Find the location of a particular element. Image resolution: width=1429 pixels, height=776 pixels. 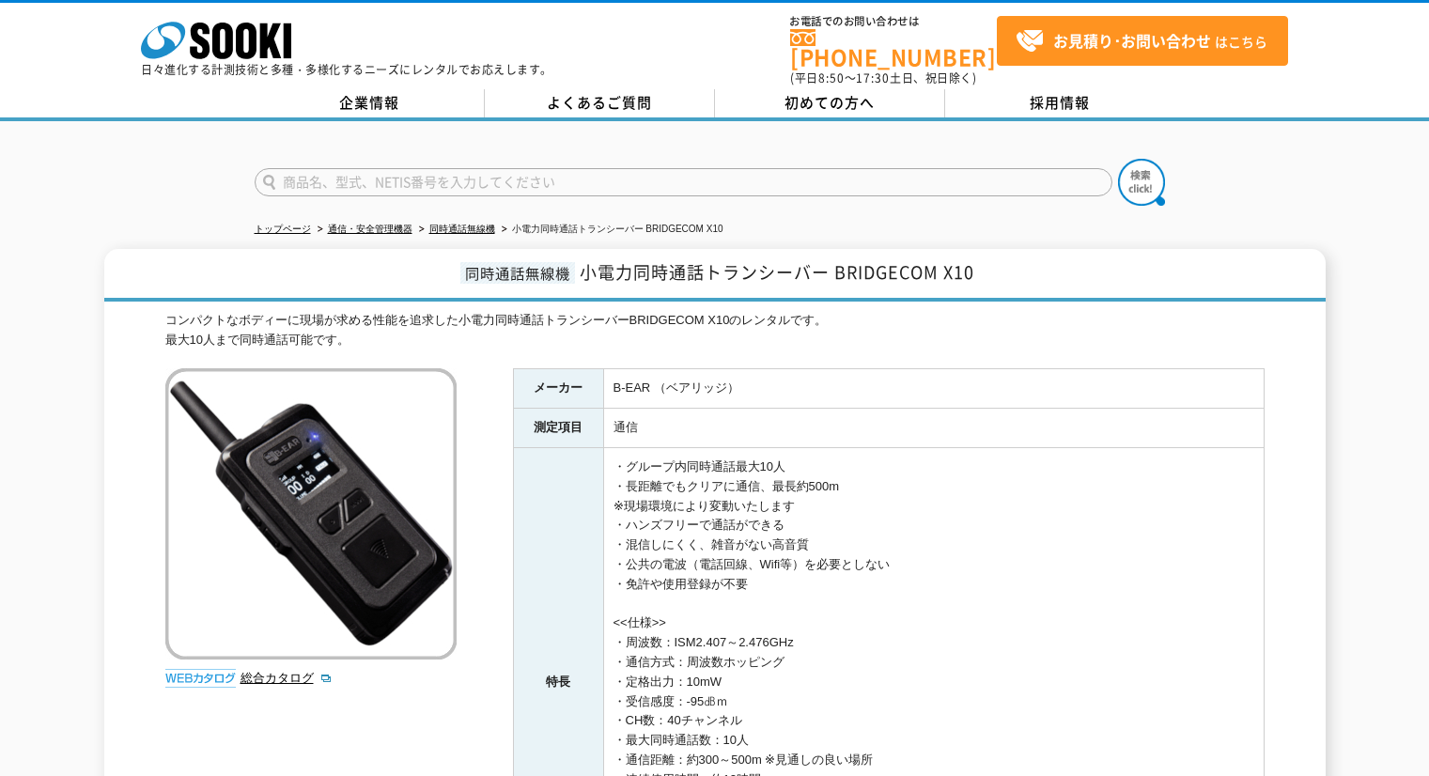

p: 日々進化する計測技術と多種・多様化するニーズにレンタルでお応えします。 is located at coordinates (347, 70).